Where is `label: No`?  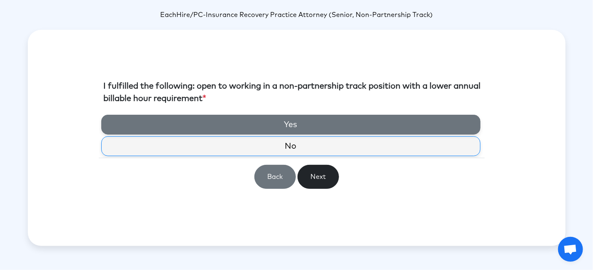 label: No is located at coordinates (291, 146).